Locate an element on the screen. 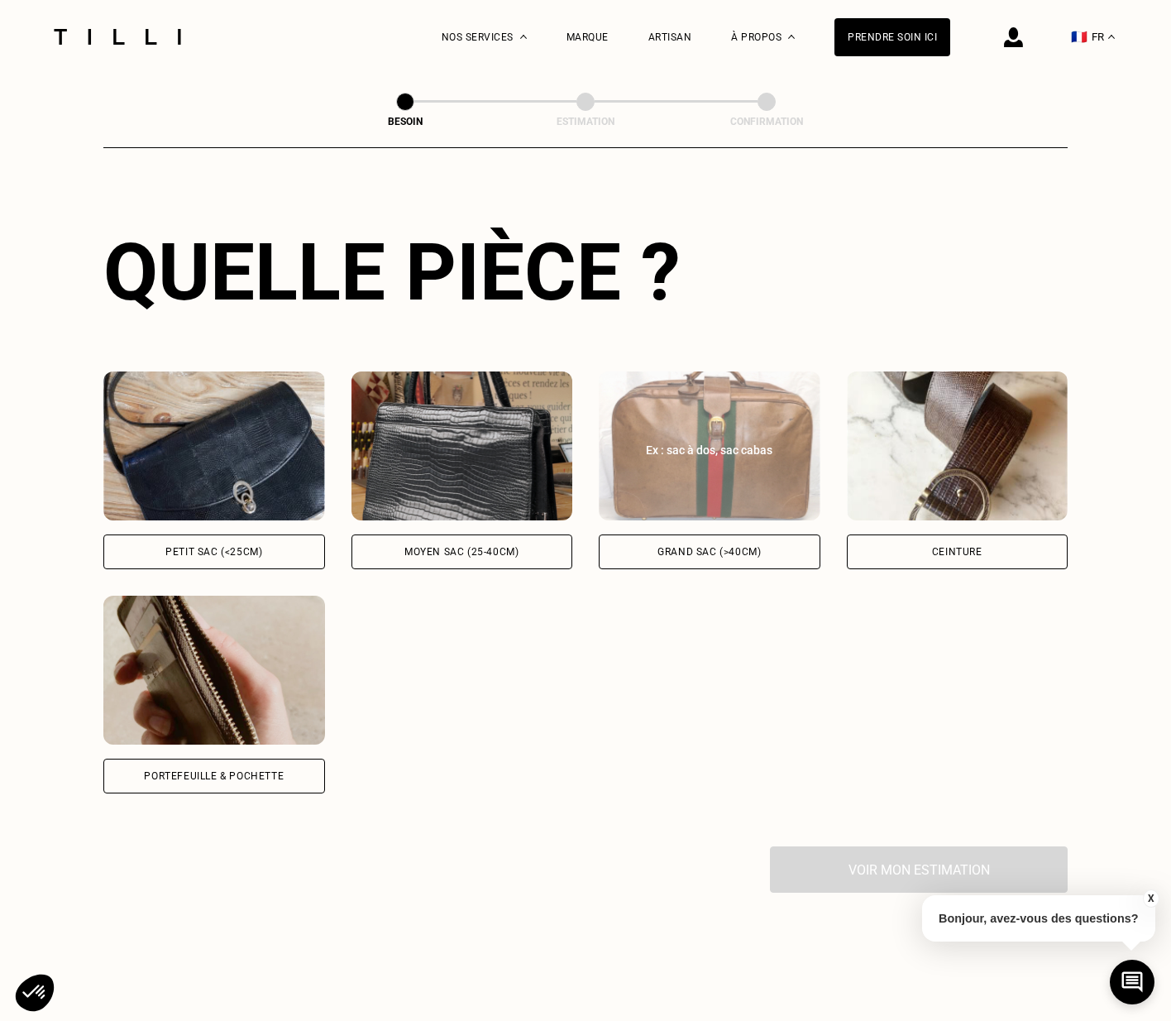  div: Ceinture is located at coordinates (957, 552).